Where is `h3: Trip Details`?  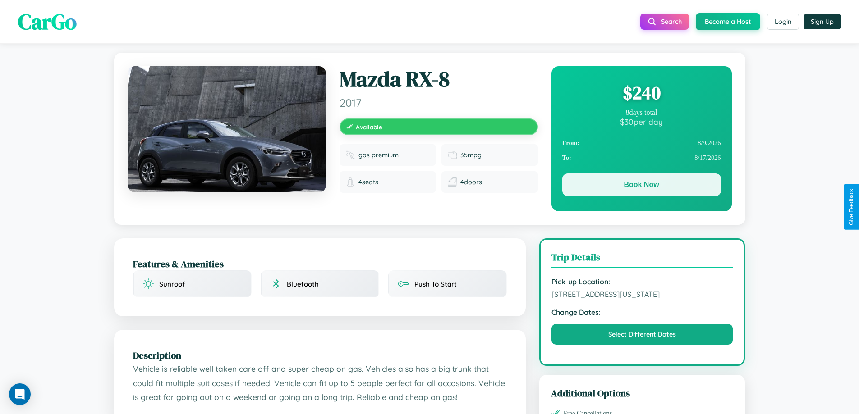 h3: Trip Details is located at coordinates (642, 259).